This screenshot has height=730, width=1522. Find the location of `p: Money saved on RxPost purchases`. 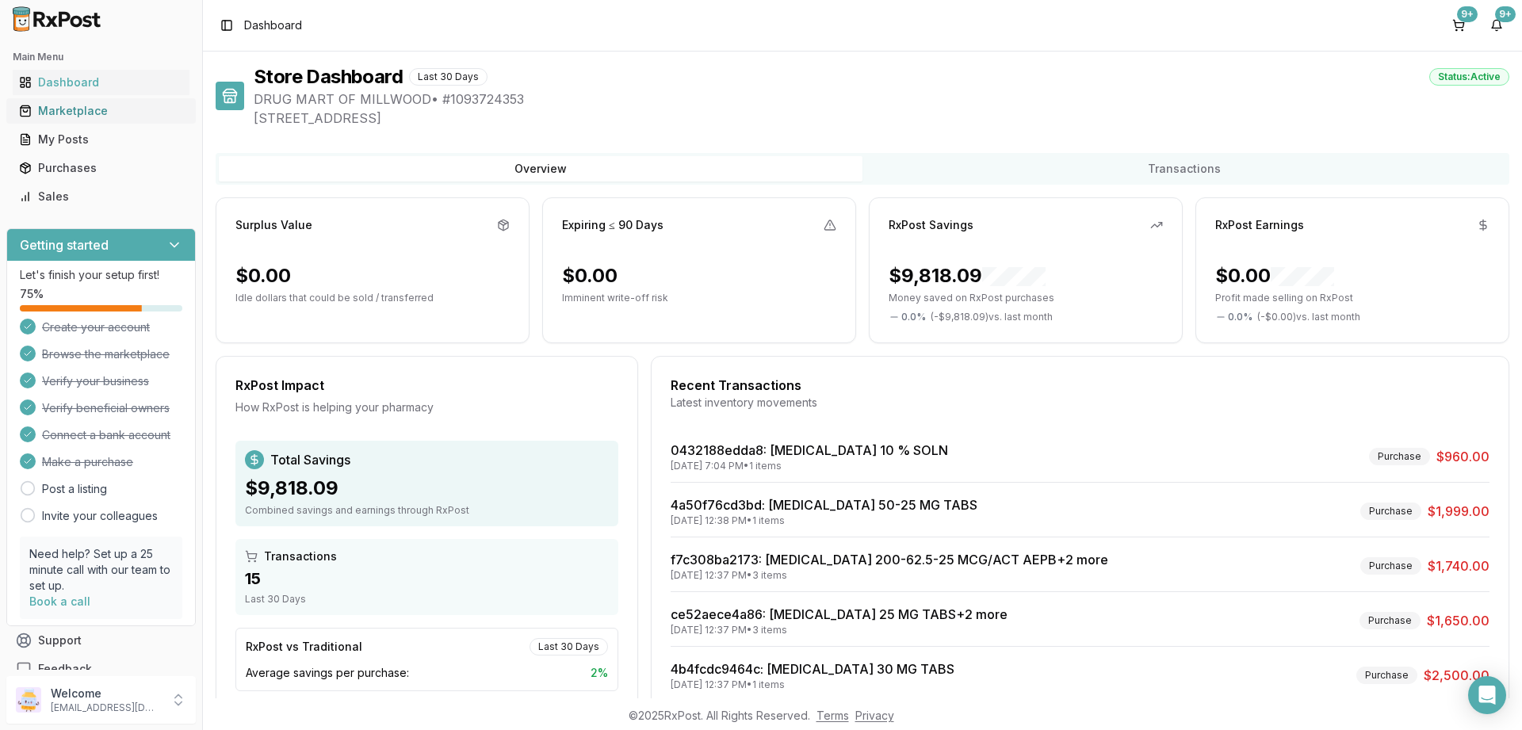

p: Money saved on RxPost purchases is located at coordinates (1026, 298).